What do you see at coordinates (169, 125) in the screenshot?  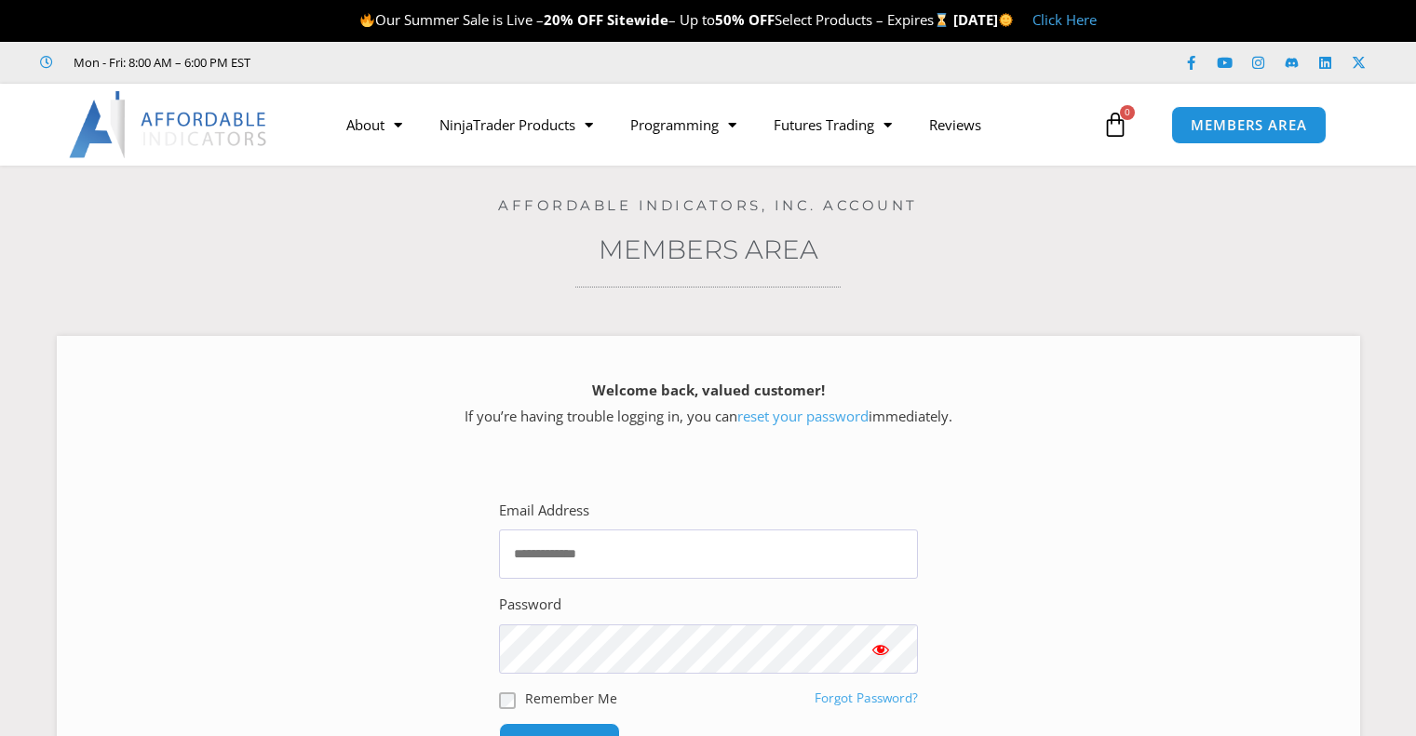 I see `img: LogoAI | Affordable Indicators – NinjaTrader` at bounding box center [169, 125].